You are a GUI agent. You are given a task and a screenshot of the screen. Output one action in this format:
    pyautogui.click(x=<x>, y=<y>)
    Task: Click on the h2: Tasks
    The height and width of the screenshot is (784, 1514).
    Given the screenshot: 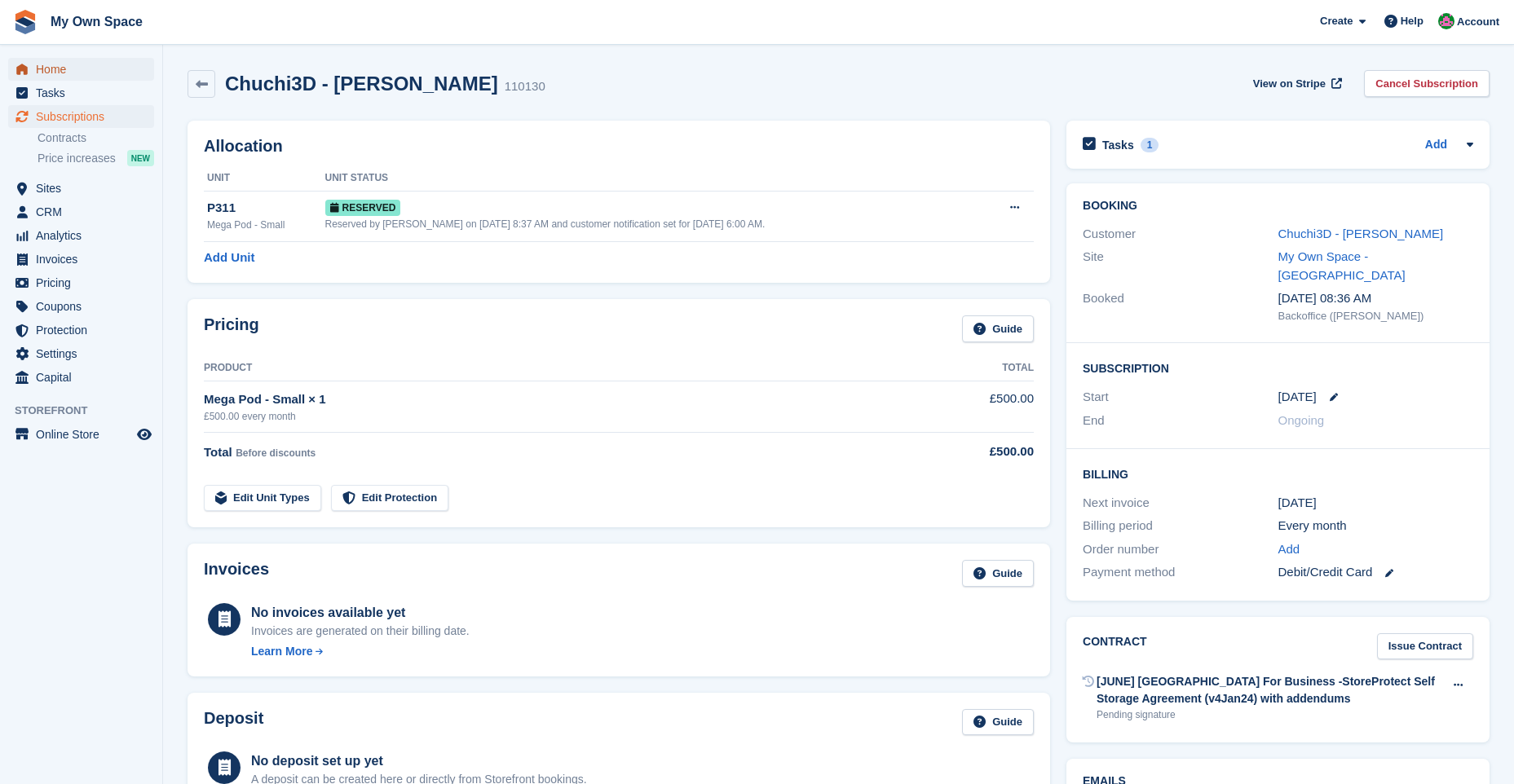 What is the action you would take?
    pyautogui.click(x=1118, y=145)
    